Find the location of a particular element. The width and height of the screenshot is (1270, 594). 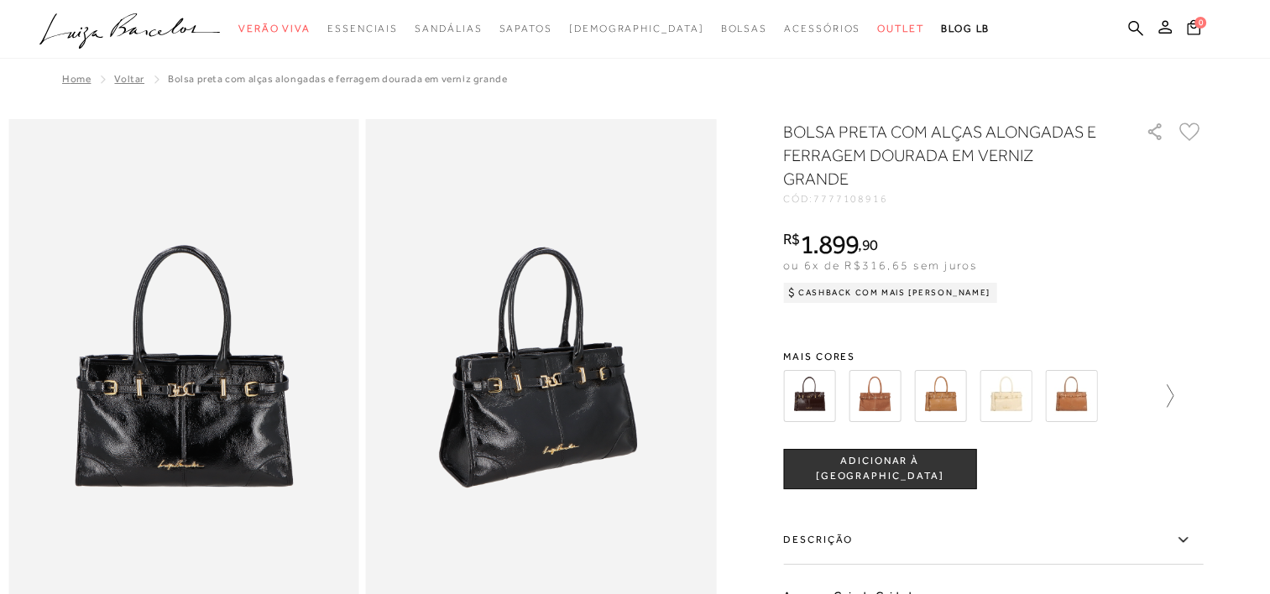

img: BOLSA MÉDIA EM COURO BEGE NATA COM FIVELA DOURADA is located at coordinates (1006, 396).